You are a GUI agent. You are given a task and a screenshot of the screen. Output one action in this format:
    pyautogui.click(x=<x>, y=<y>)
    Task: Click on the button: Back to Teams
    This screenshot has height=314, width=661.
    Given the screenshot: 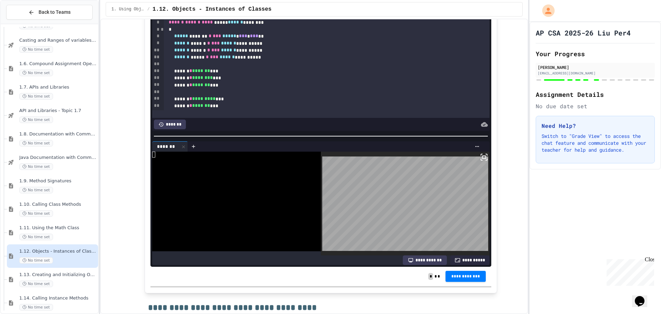 What is the action you would take?
    pyautogui.click(x=49, y=12)
    